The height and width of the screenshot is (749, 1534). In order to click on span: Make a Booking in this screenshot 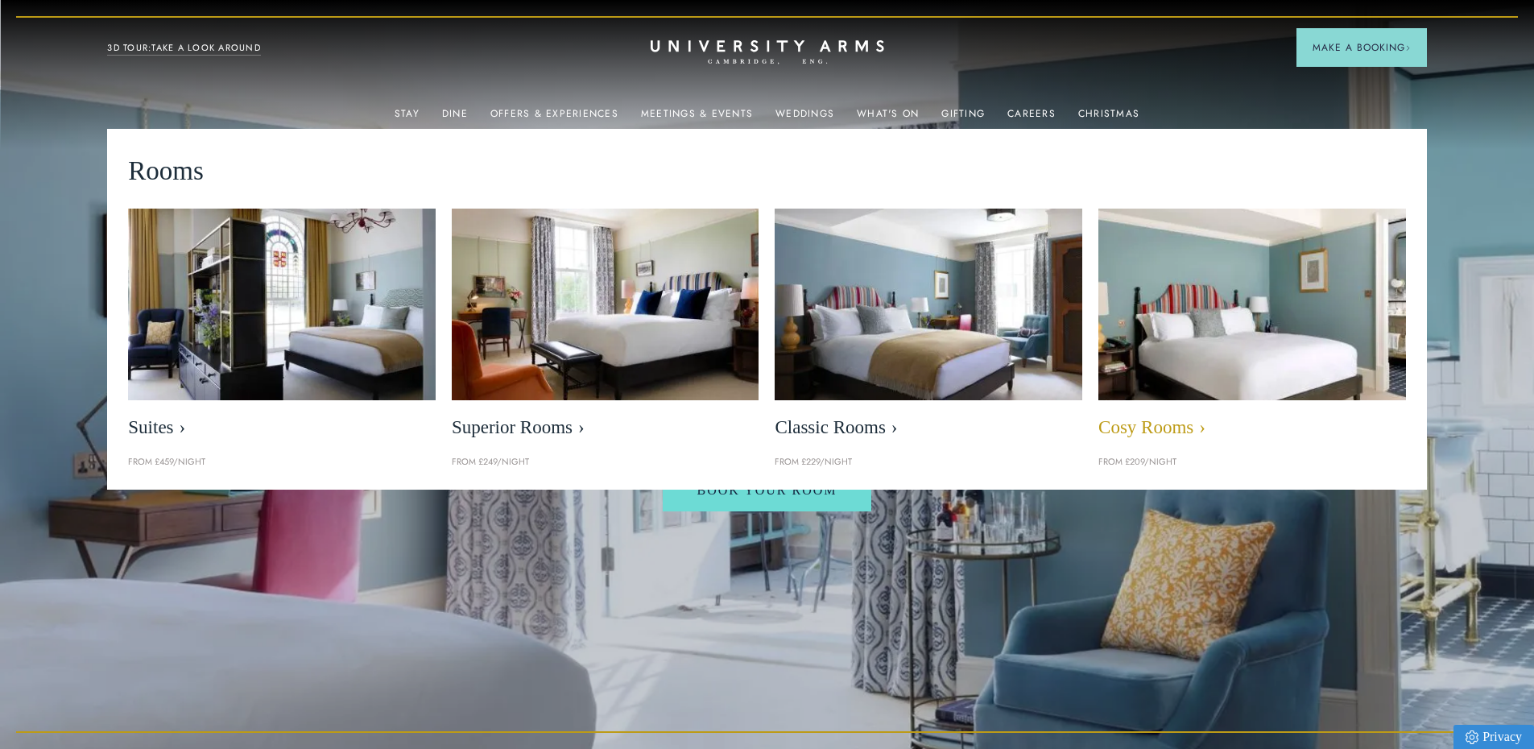, I will do `click(1362, 48)`.